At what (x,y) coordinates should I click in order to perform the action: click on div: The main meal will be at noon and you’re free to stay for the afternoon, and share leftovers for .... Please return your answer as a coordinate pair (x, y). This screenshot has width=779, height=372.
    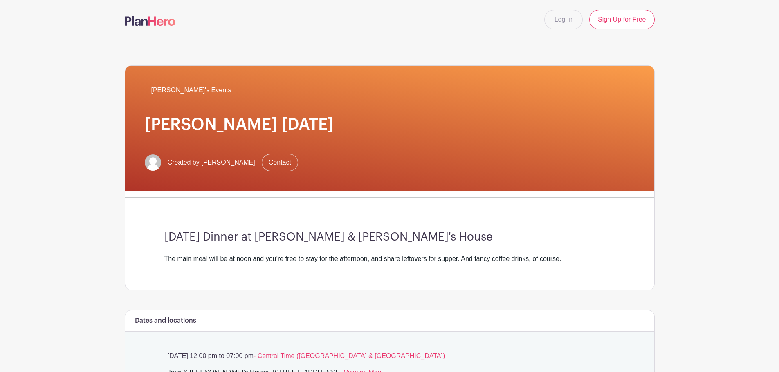
    Looking at the image, I should click on (390, 259).